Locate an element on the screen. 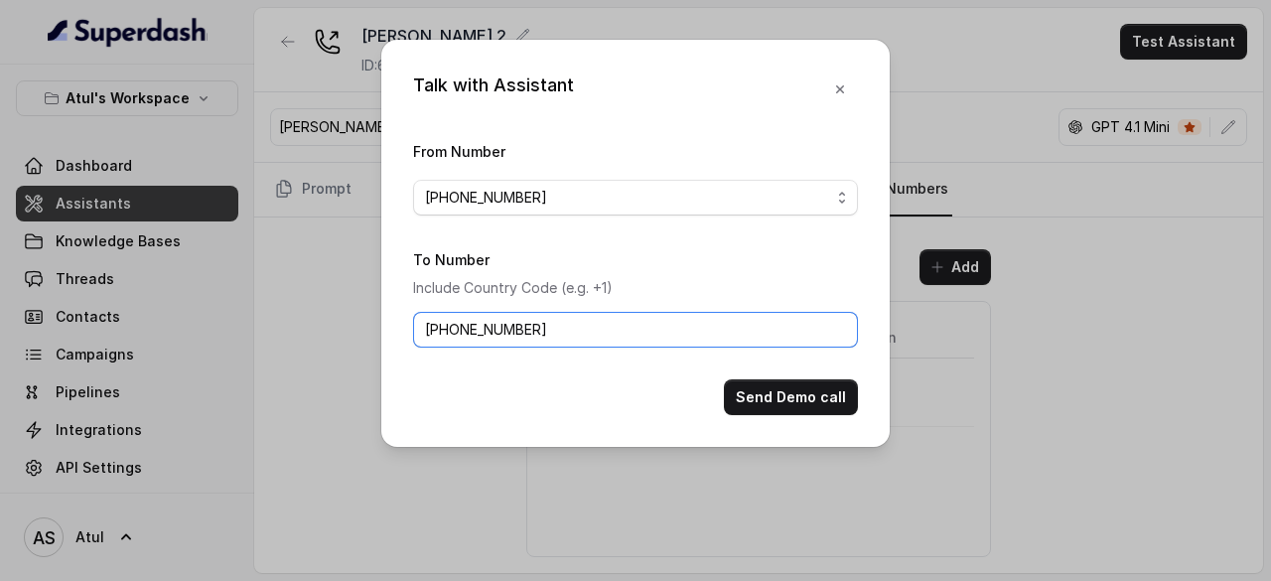 Image resolution: width=1271 pixels, height=581 pixels. button: Send Demo call is located at coordinates (790, 397).